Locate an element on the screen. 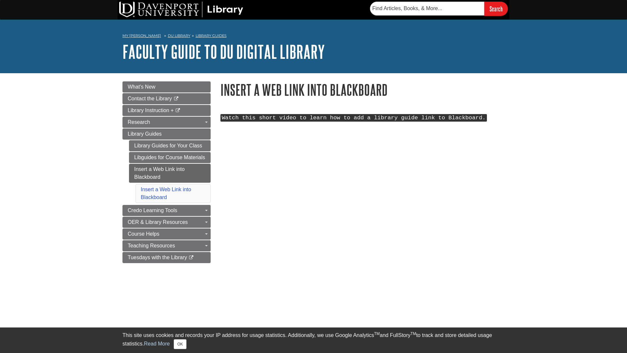 This screenshot has width=627, height=353. span: Teaching Resources is located at coordinates (151, 245).